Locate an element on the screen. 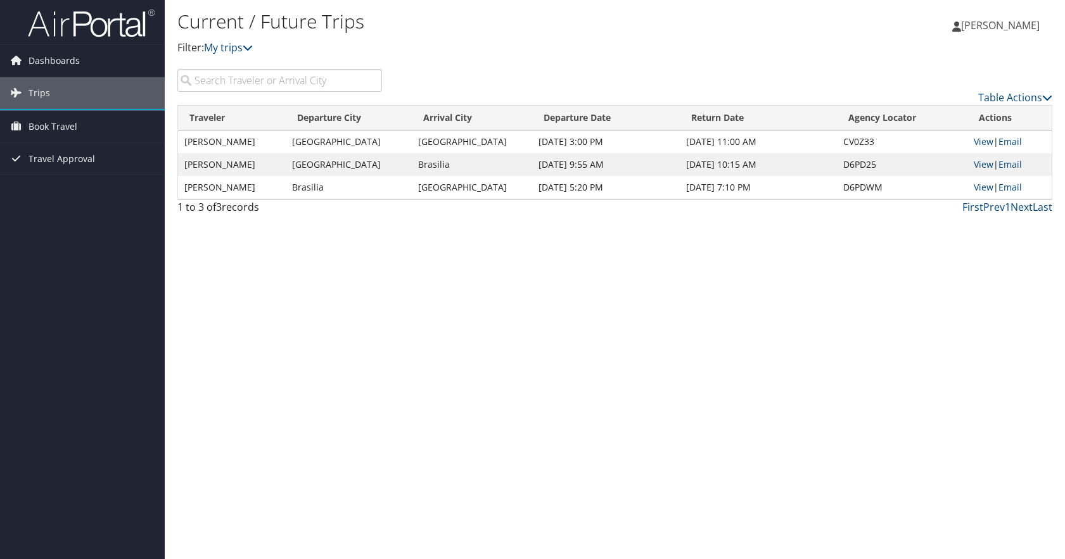 The width and height of the screenshot is (1065, 559). td: D6PD25 is located at coordinates (902, 165).